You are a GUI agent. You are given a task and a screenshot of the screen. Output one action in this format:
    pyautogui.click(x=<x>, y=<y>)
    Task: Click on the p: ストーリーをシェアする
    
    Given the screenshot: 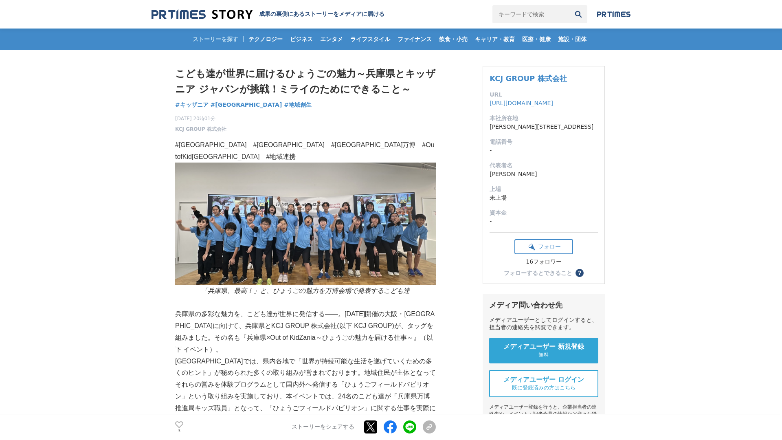 What is the action you would take?
    pyautogui.click(x=323, y=427)
    